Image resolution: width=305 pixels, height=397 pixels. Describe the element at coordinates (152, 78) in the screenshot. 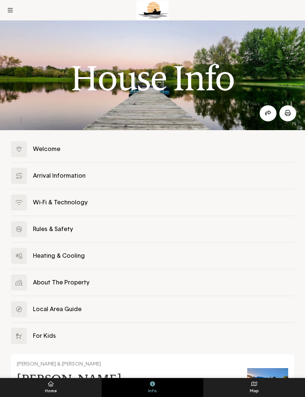

I see `h1: House Info` at that location.